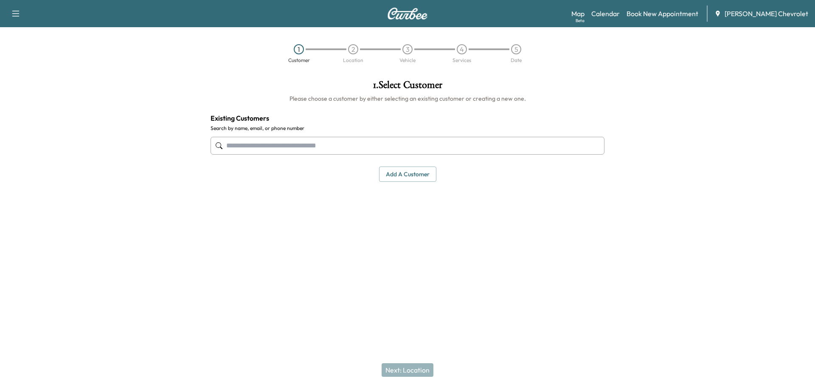  I want to click on a: Calendar, so click(605, 14).